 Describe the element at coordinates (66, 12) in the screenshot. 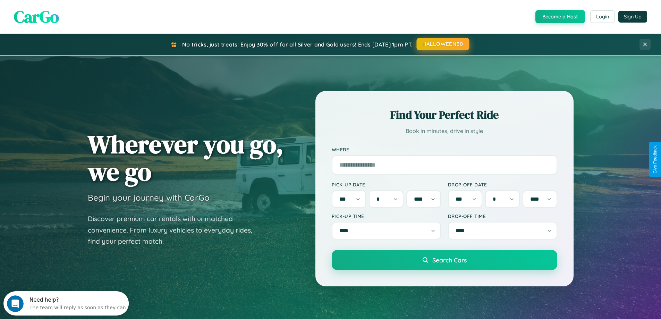

I see `div: Open Intercom Messenger` at that location.